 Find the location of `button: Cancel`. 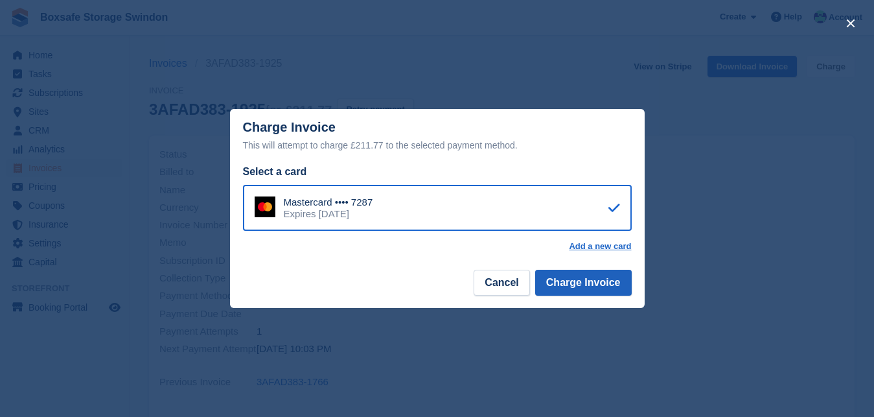

button: Cancel is located at coordinates (502, 283).